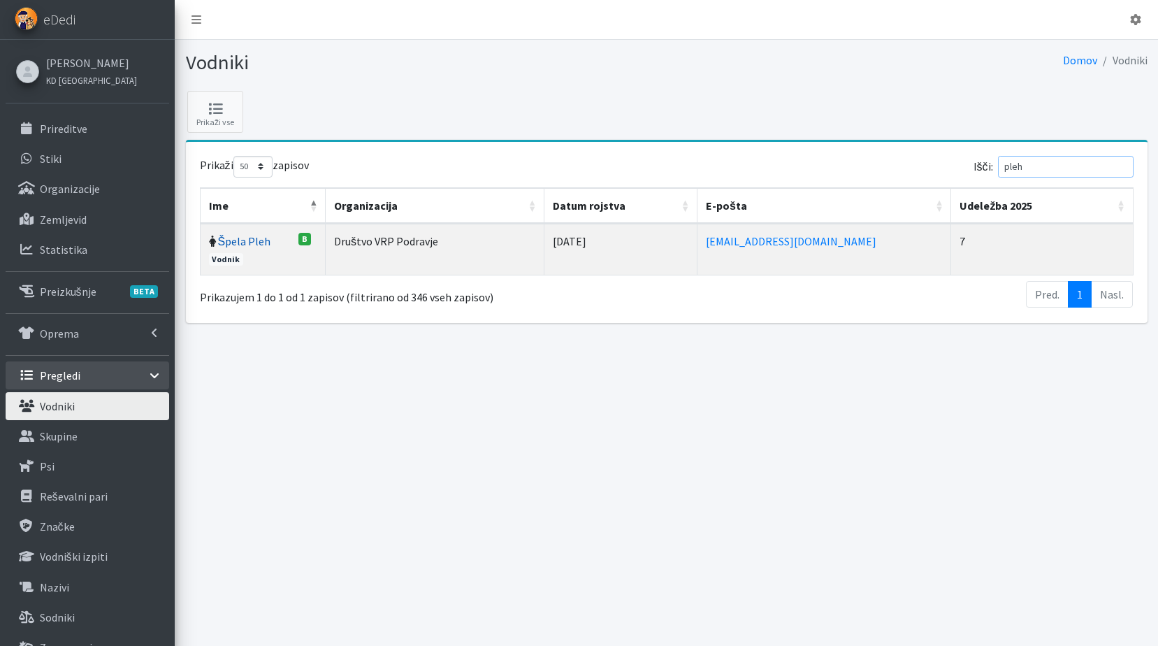 This screenshot has width=1158, height=646. What do you see at coordinates (621, 205) in the screenshot?
I see `th: Datum rojstva: vključite za naraščujoči sort` at bounding box center [621, 205].